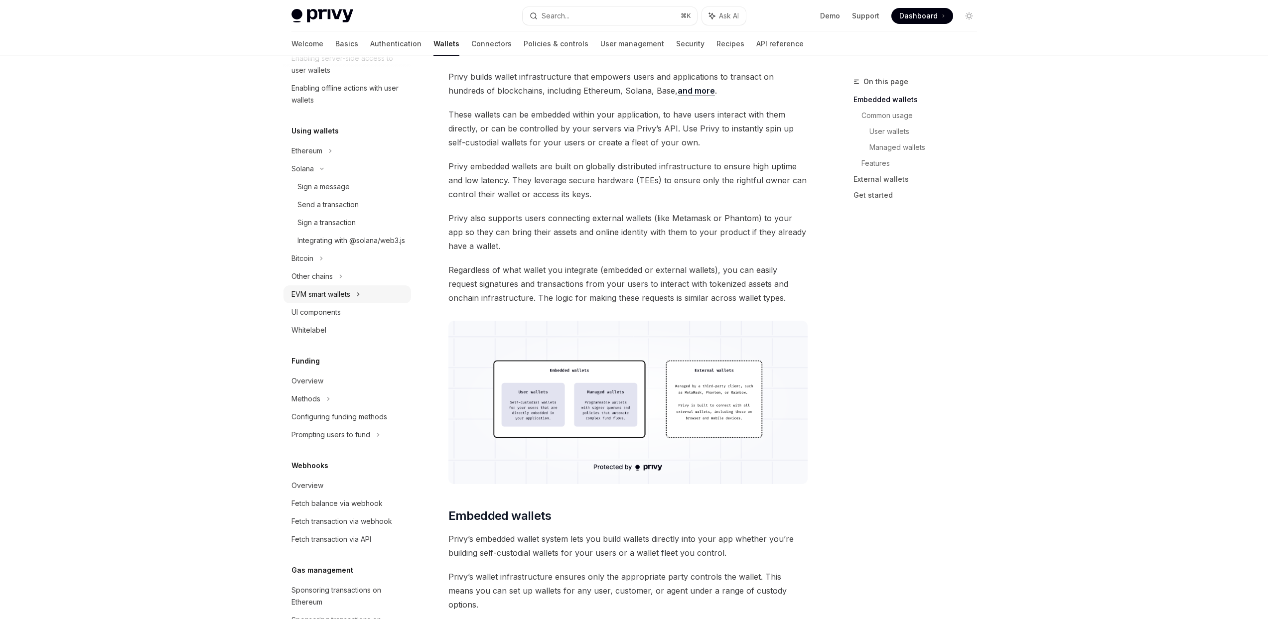 This screenshot has width=1268, height=619. I want to click on a: Connectors, so click(491, 44).